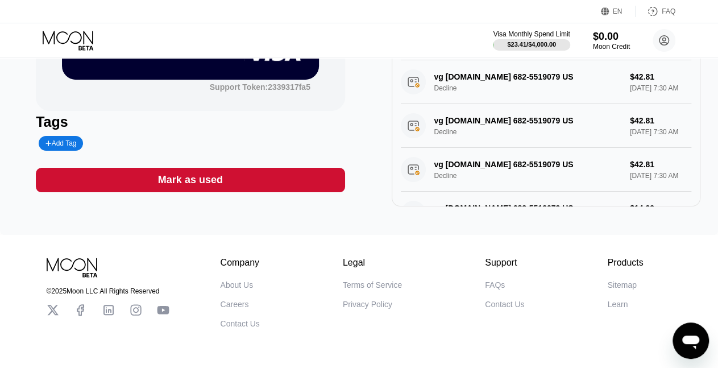  I want to click on div: Legal, so click(372, 262).